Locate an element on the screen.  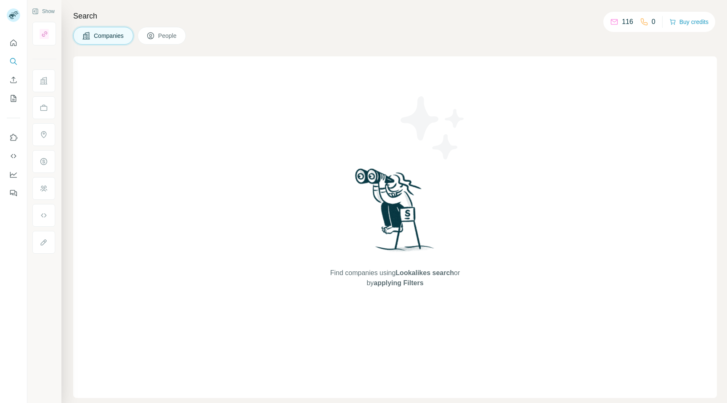
span: applying Filters is located at coordinates (398, 283).